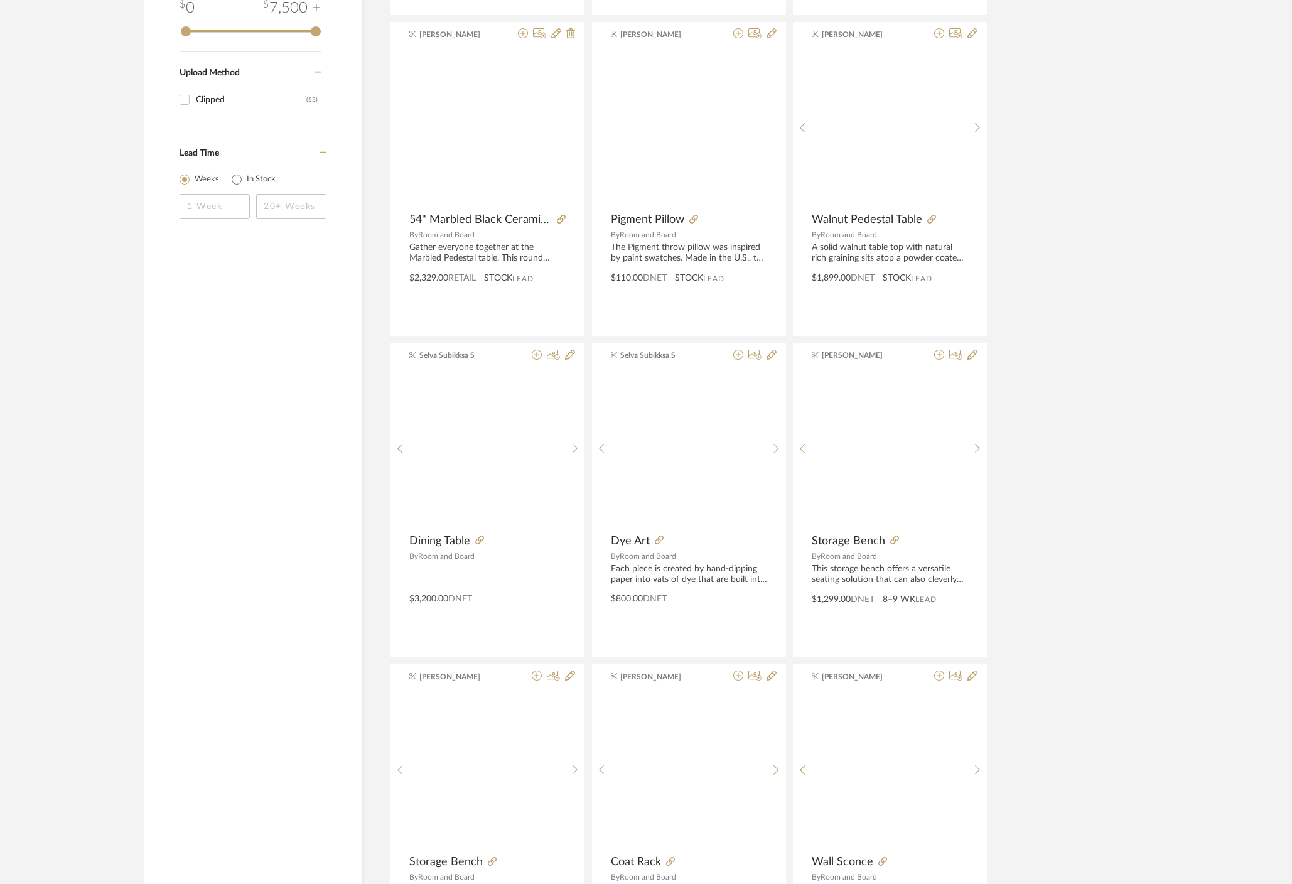 The height and width of the screenshot is (884, 1292). What do you see at coordinates (890, 574) in the screenshot?
I see `div: This storage bench offers a versatile seating solution that can also cleverly keep your items hid...` at bounding box center [890, 574].